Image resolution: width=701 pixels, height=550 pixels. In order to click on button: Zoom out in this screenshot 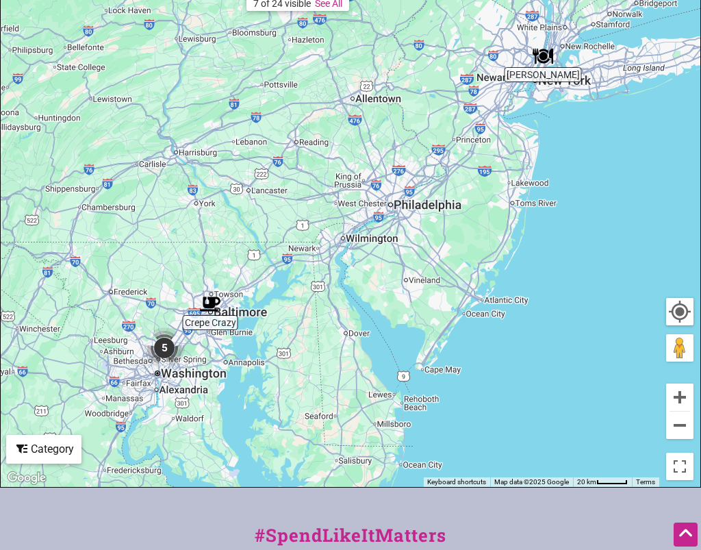, I will do `click(680, 425)`.